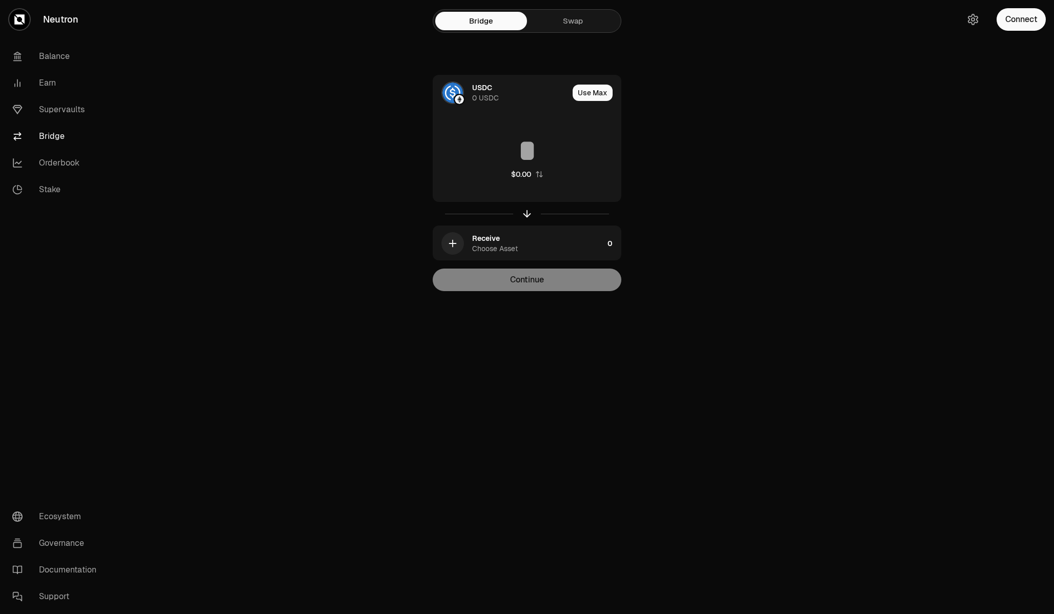  What do you see at coordinates (482, 88) in the screenshot?
I see `div: USDC` at bounding box center [482, 88].